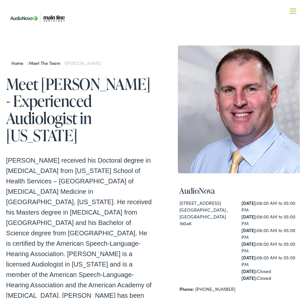  Describe the element at coordinates (187, 289) in the screenshot. I see `strong: Phone:` at that location.